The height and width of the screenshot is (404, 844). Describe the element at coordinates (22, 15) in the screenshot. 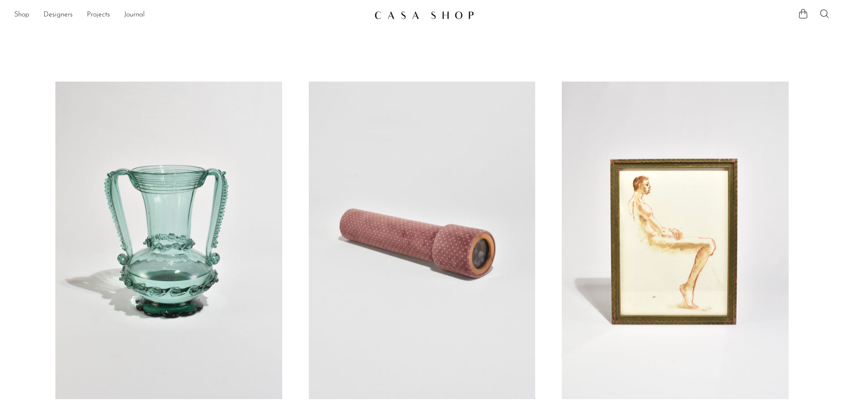

I see `a: Shop` at that location.